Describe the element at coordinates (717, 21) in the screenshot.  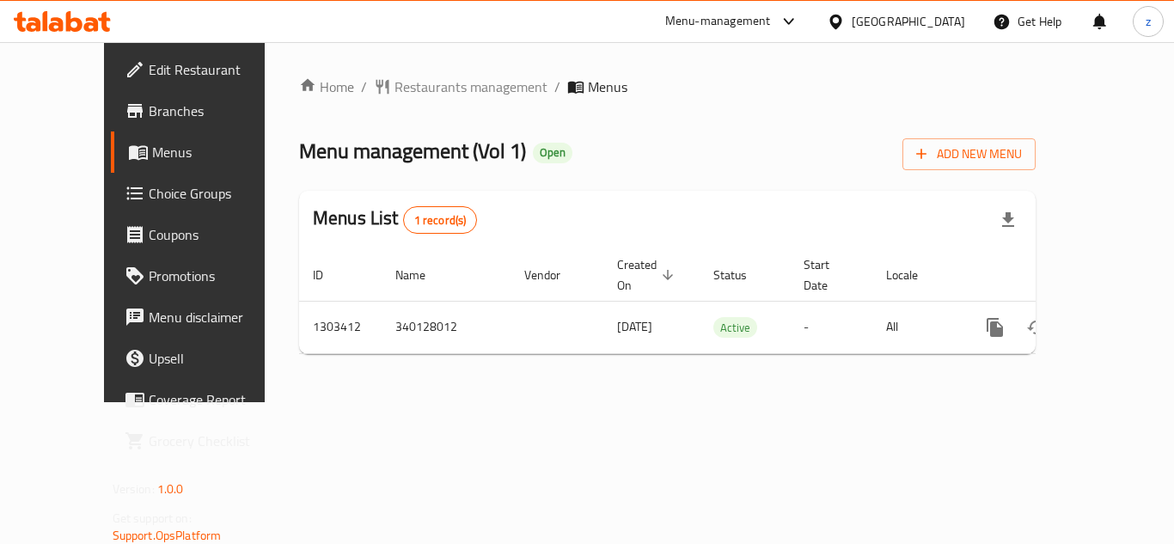
I see `div: Menu-management` at that location.